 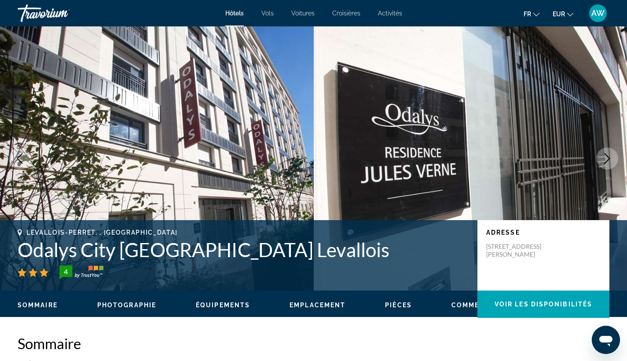 What do you see at coordinates (317, 305) in the screenshot?
I see `span: Emplacement` at bounding box center [317, 305].